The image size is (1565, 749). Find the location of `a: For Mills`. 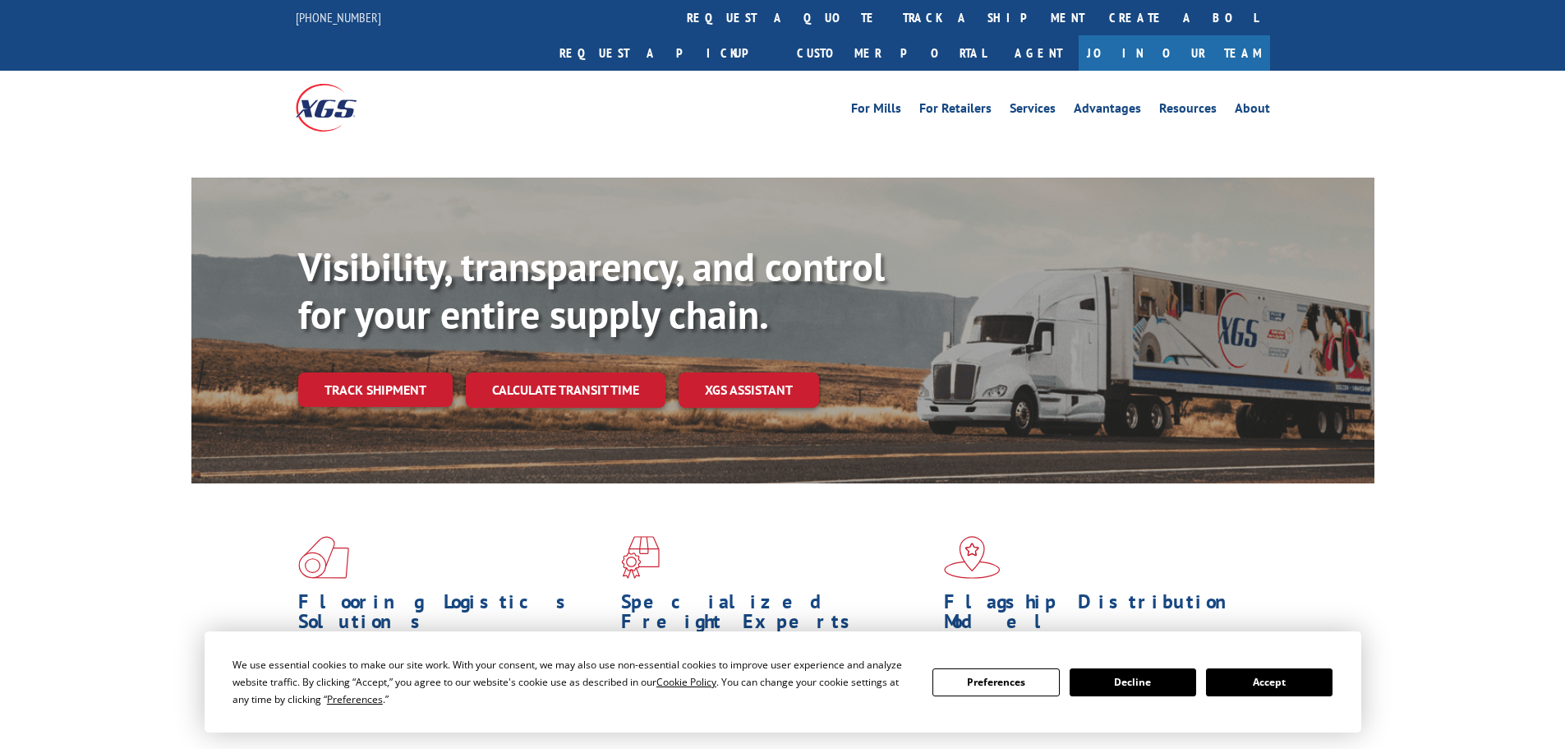

a: For Mills is located at coordinates (876, 111).